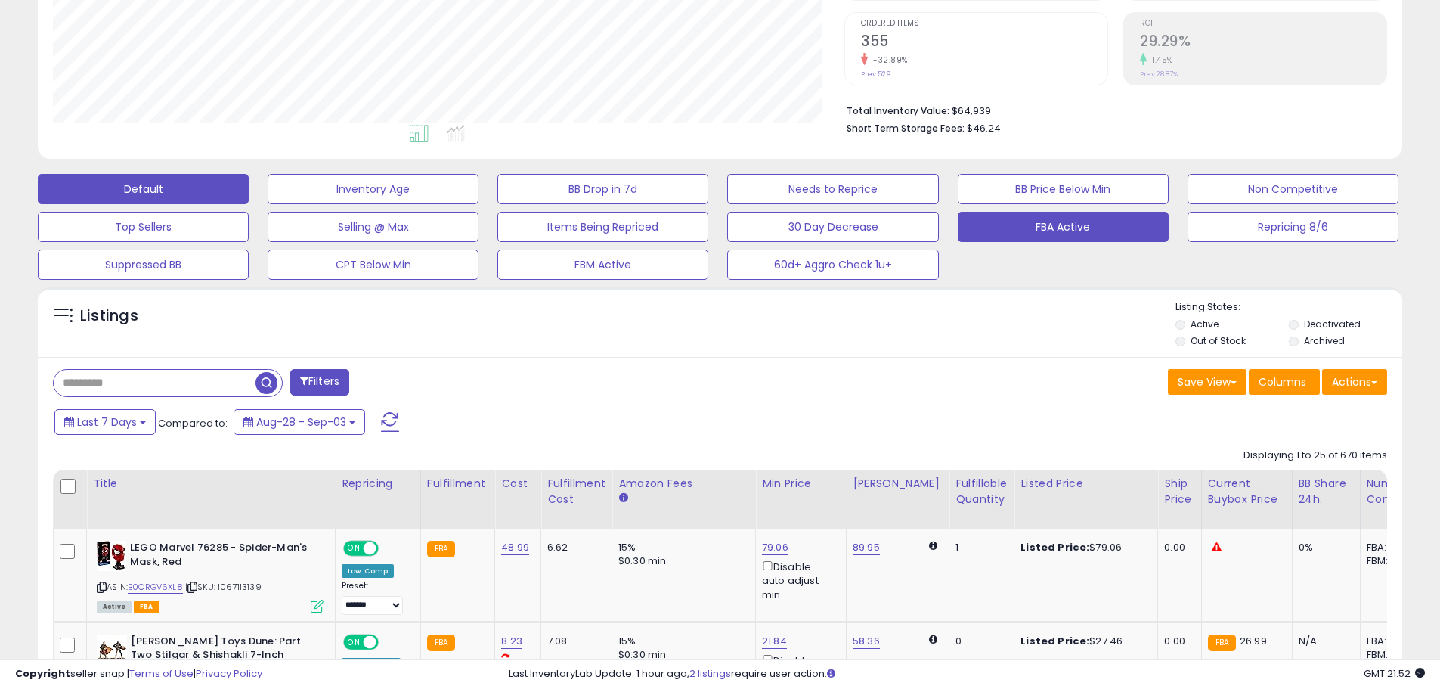  I want to click on span: 26.99, so click(1253, 640).